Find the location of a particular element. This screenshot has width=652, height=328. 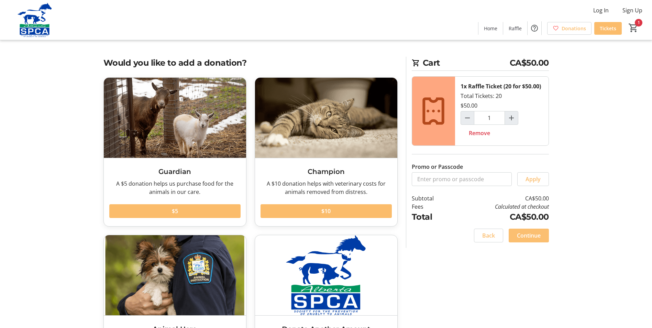

h3: Guardian is located at coordinates (175, 171).